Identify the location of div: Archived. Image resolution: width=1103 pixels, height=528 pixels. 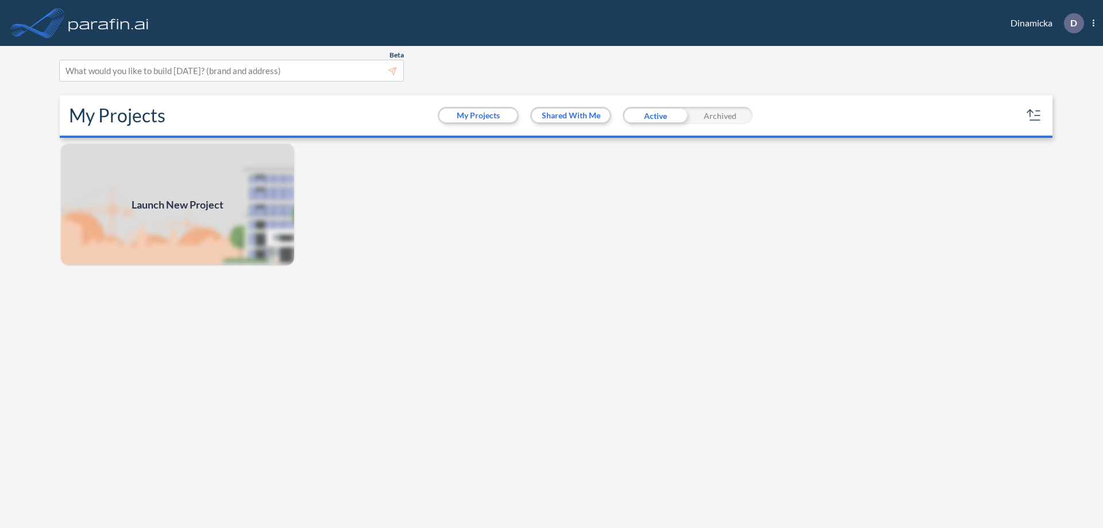
(720, 115).